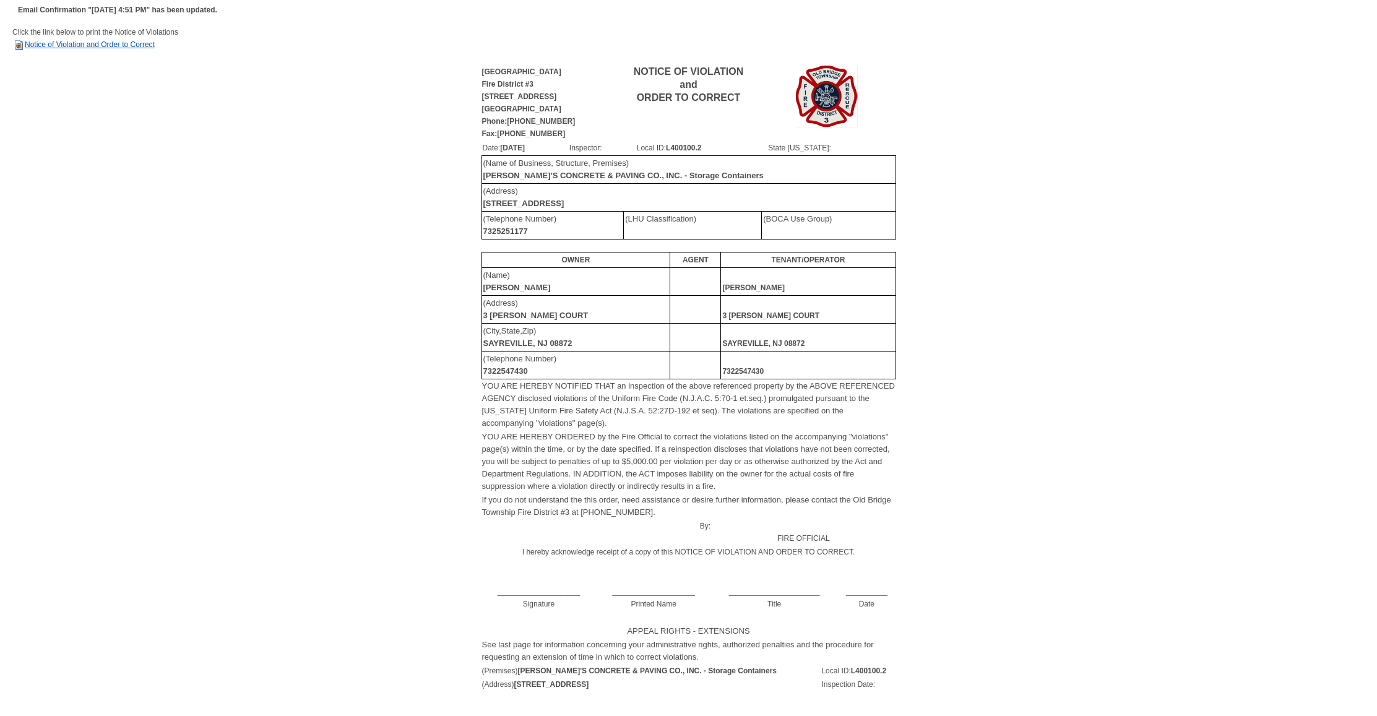 This screenshot has width=1377, height=716. I want to click on font: See last page for information concerning your administrative rights, authorized penalties and the..., so click(678, 650).